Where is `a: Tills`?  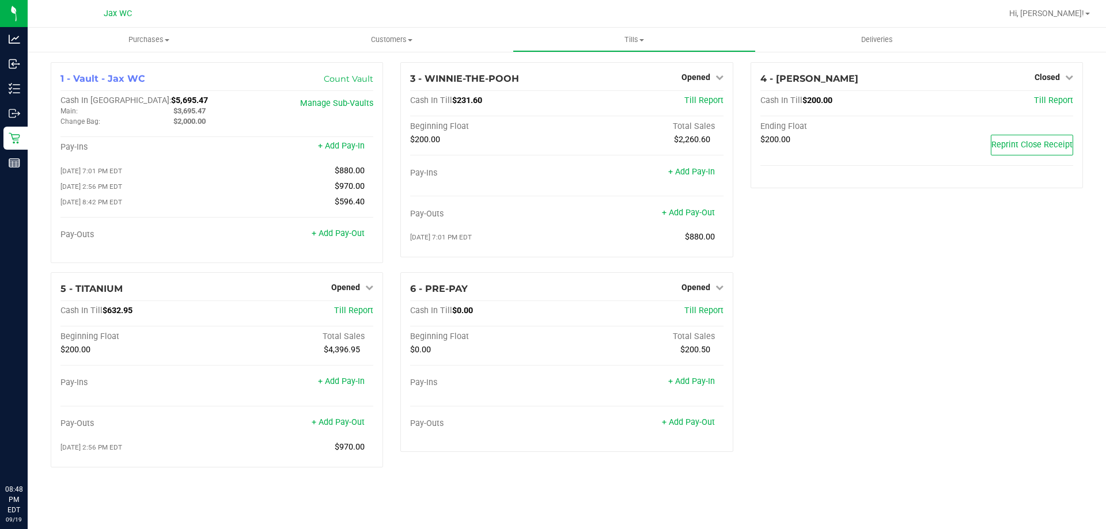
a: Tills is located at coordinates (633, 40).